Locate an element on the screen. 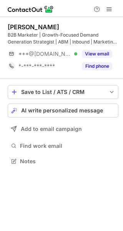 The height and width of the screenshot is (231, 123). button: Notes is located at coordinates (63, 162).